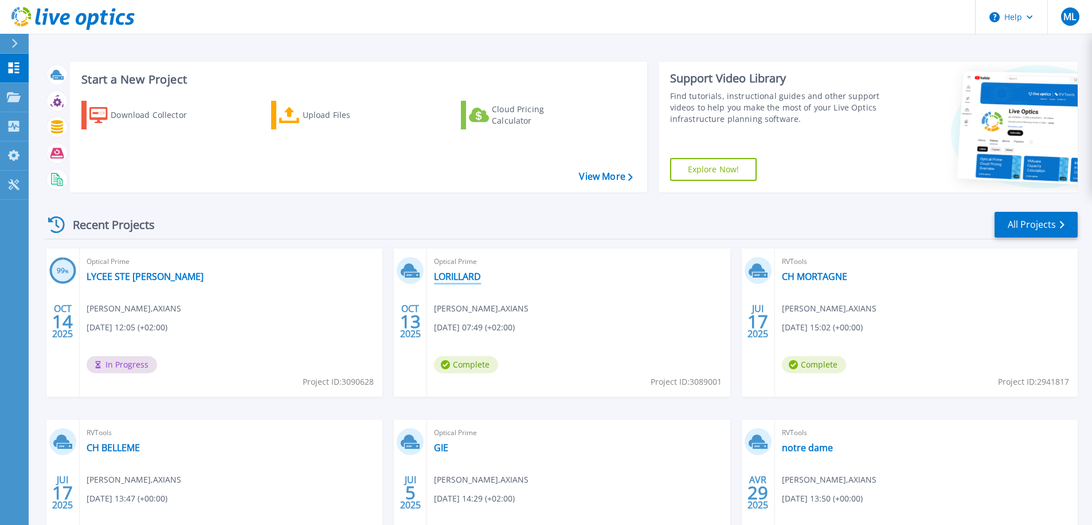 This screenshot has height=525, width=1092. Describe the element at coordinates (356, 80) in the screenshot. I see `h3: Start a New Project` at that location.